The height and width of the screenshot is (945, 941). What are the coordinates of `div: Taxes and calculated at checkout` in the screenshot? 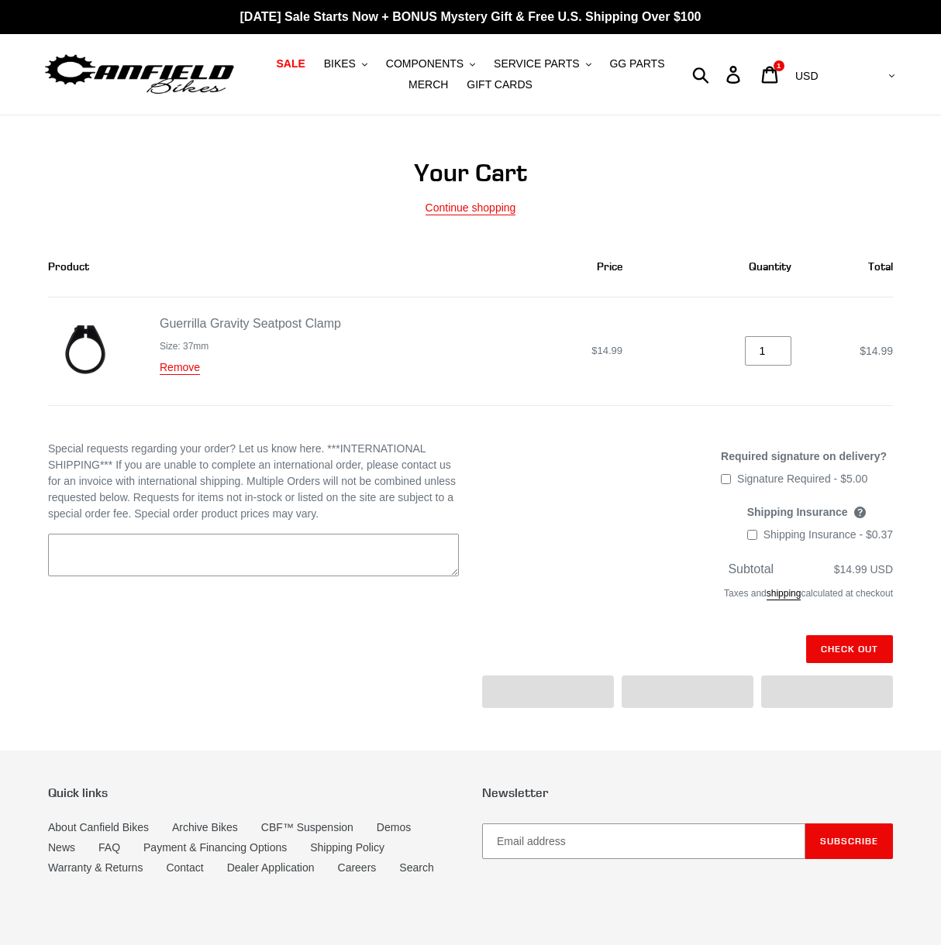 It's located at (687, 597).